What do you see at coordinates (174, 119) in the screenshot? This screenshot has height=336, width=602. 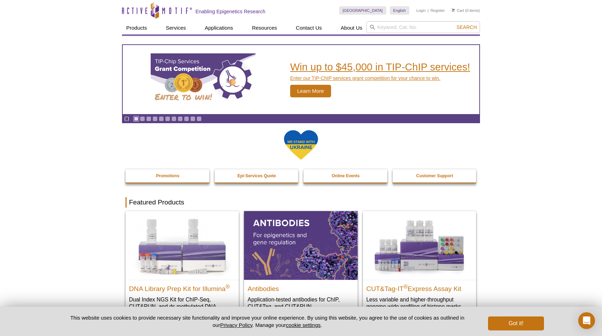 I see `a: Go to slide 7` at bounding box center [174, 119].